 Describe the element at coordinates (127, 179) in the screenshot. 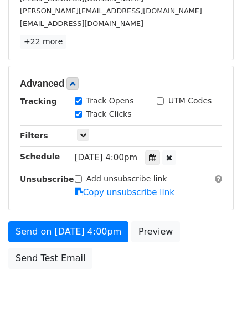

I see `label: Add unsubscribe link` at that location.